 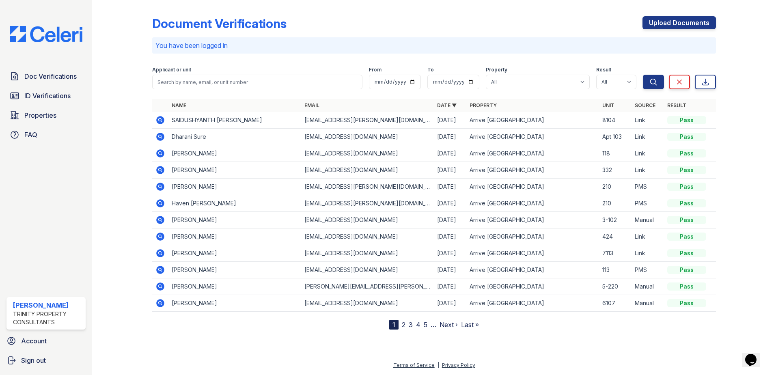 I want to click on label: Applicant or unit, so click(x=172, y=70).